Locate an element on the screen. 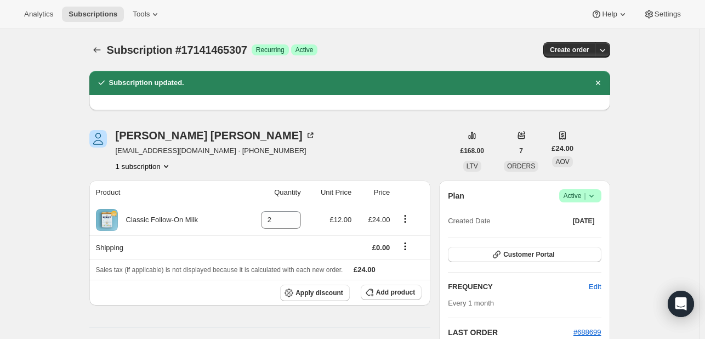 The height and width of the screenshot is (339, 705). th: Shipping is located at coordinates (165, 247).